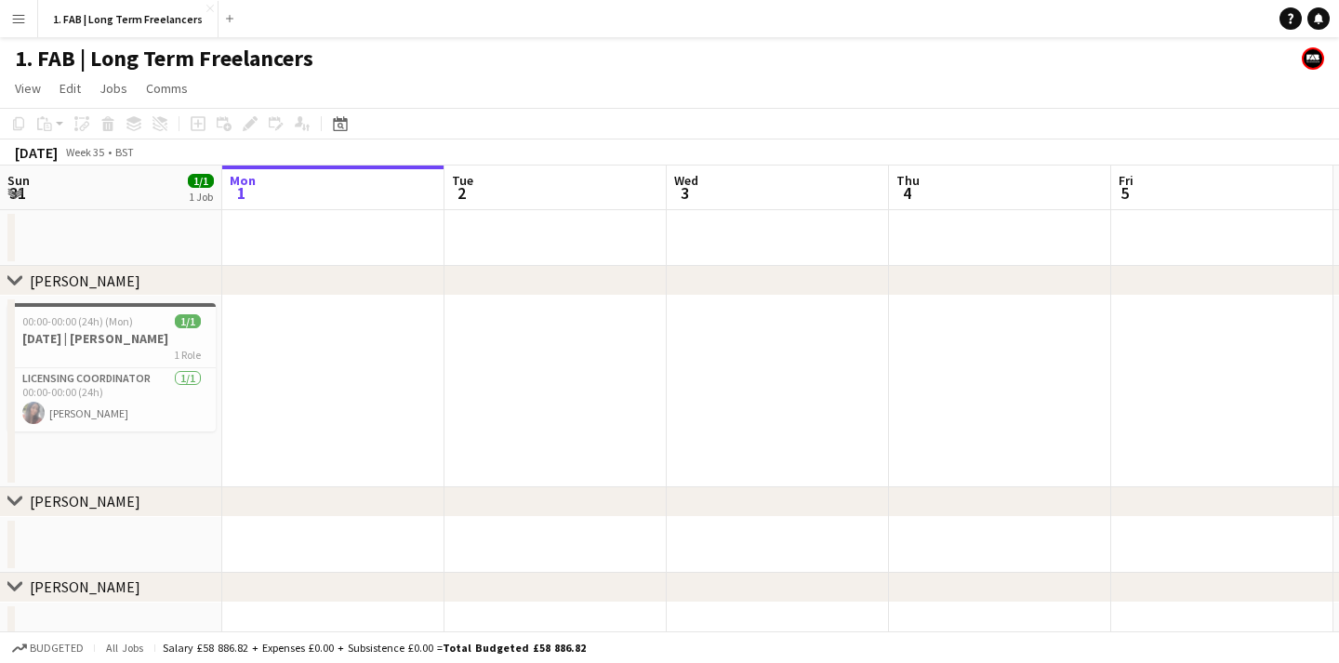 The image size is (1339, 663). I want to click on span: Edit, so click(70, 88).